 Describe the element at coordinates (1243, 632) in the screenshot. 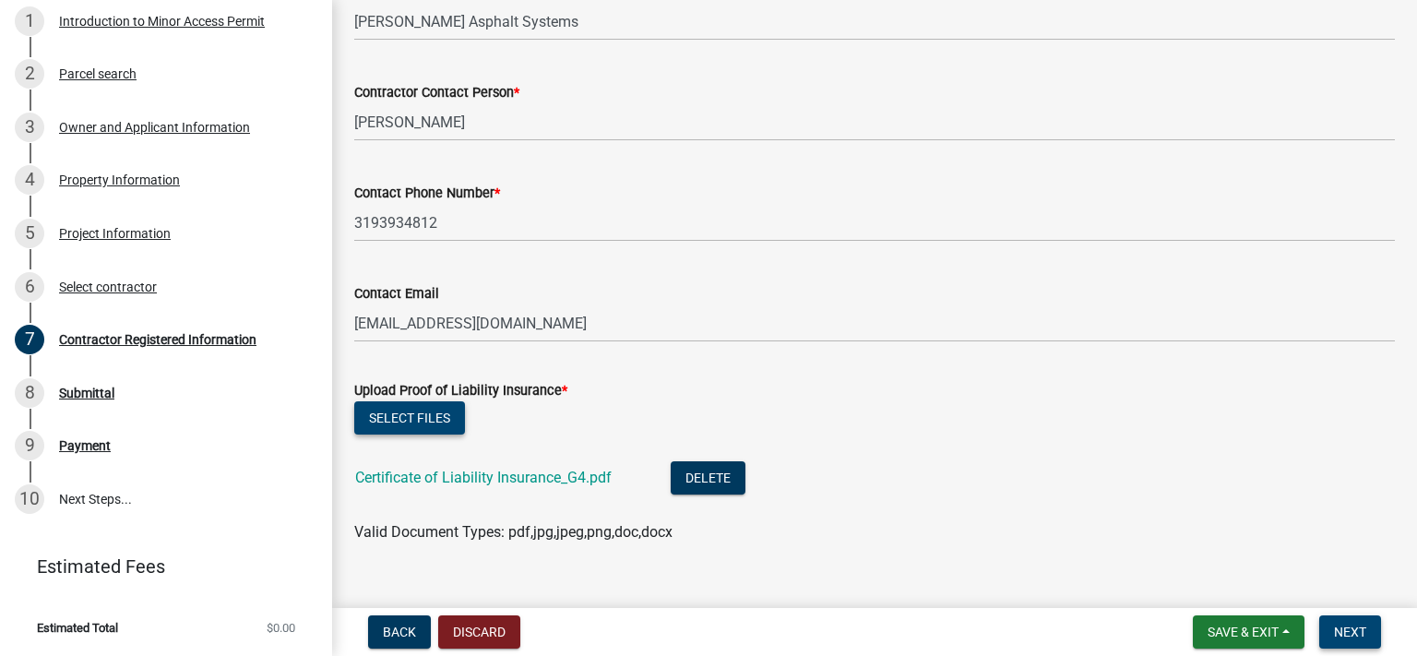

I see `span: Save & Exit` at that location.